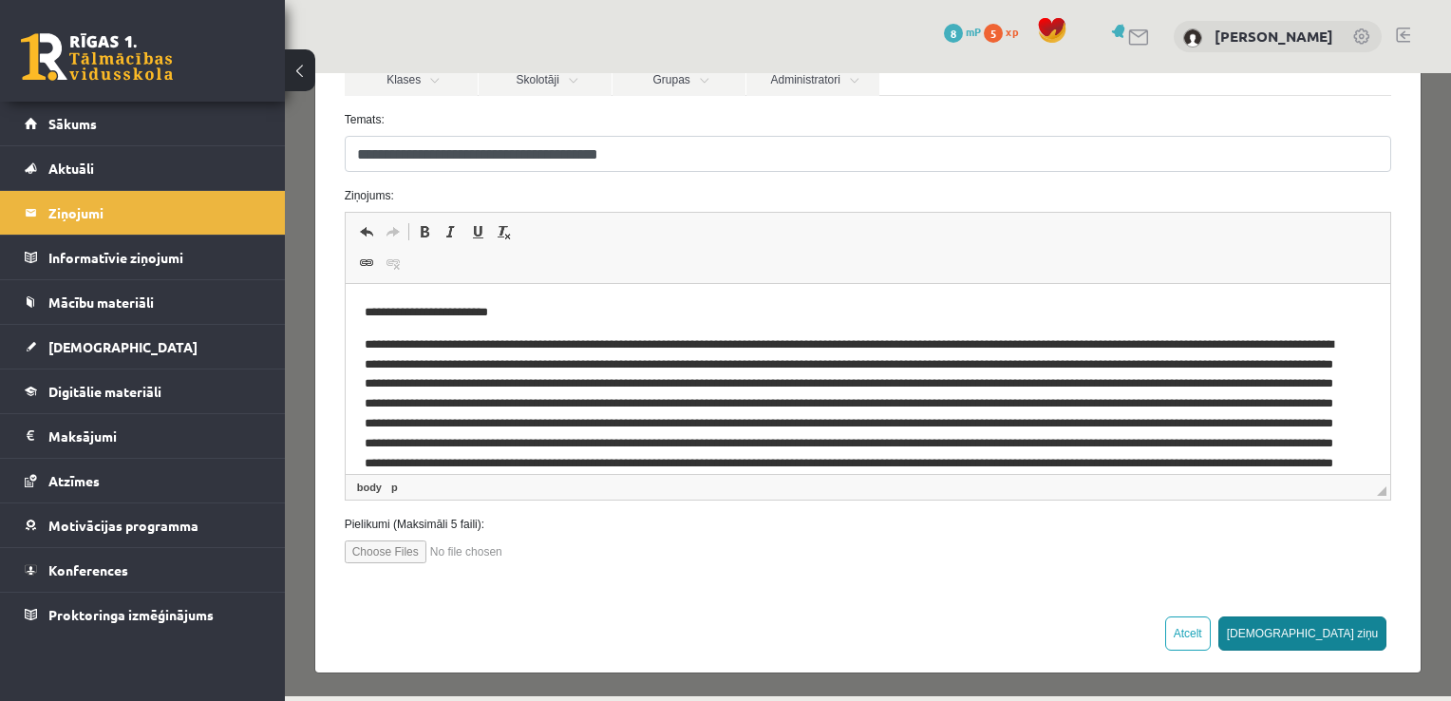  I want to click on span: Sākums, so click(72, 123).